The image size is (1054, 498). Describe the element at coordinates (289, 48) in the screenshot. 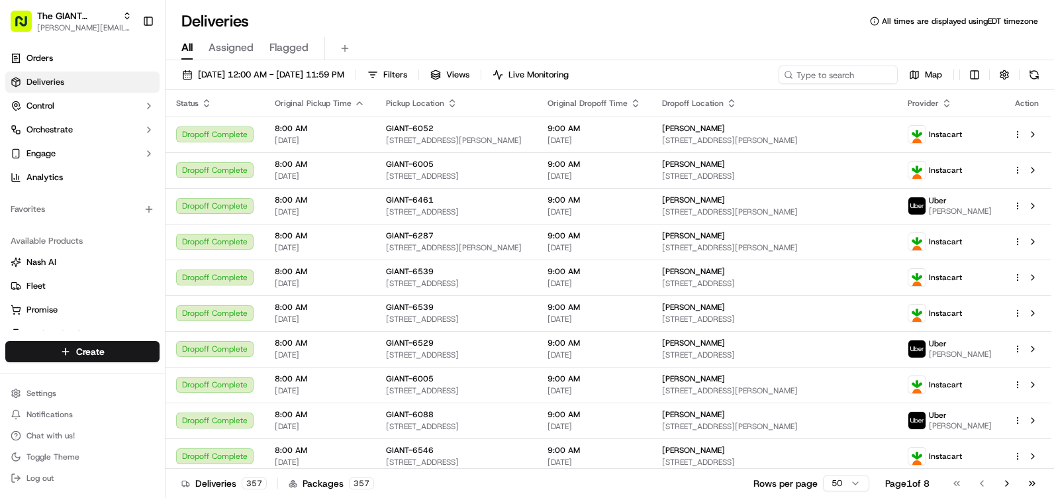

I see `span: Flagged` at that location.